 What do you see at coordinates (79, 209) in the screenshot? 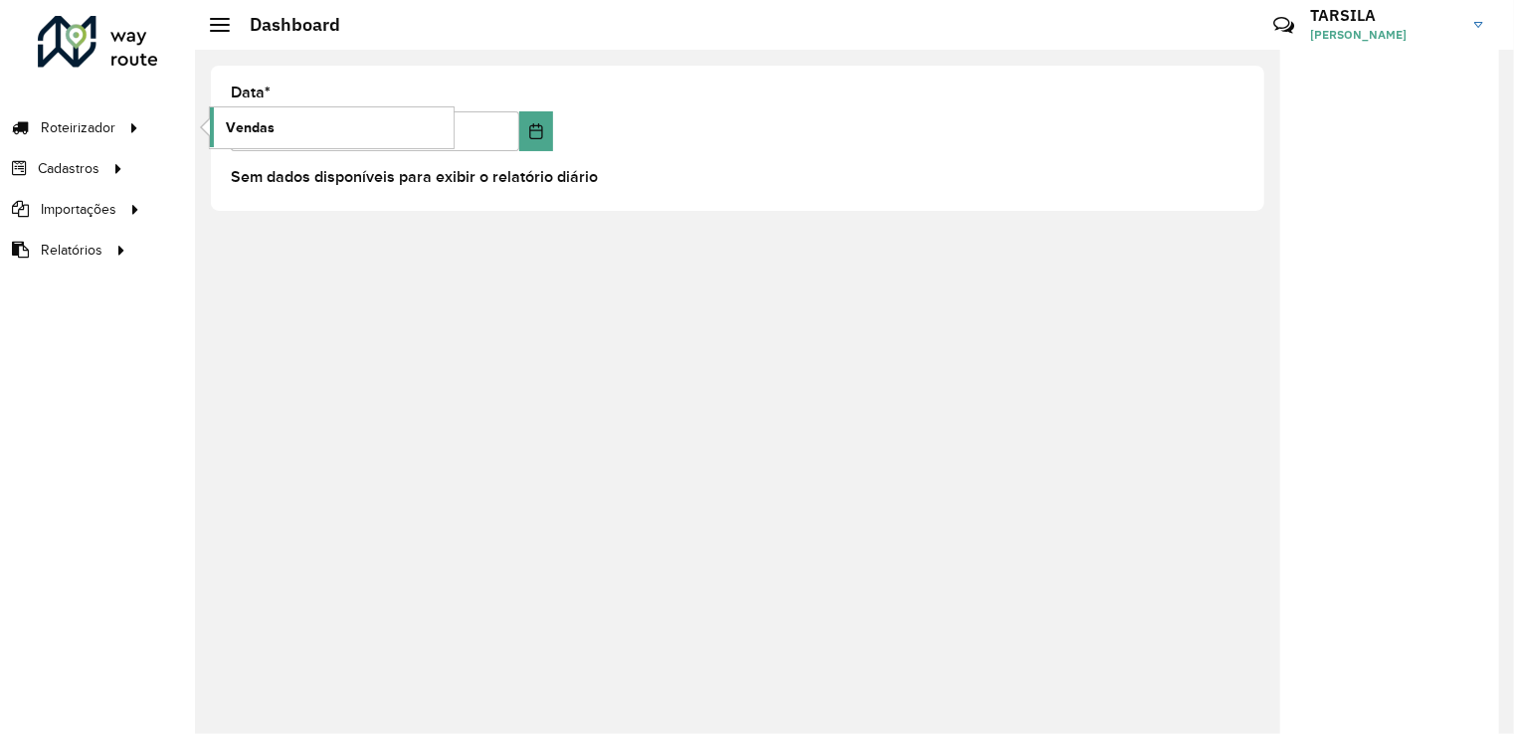
I see `span: Importações` at bounding box center [79, 209].